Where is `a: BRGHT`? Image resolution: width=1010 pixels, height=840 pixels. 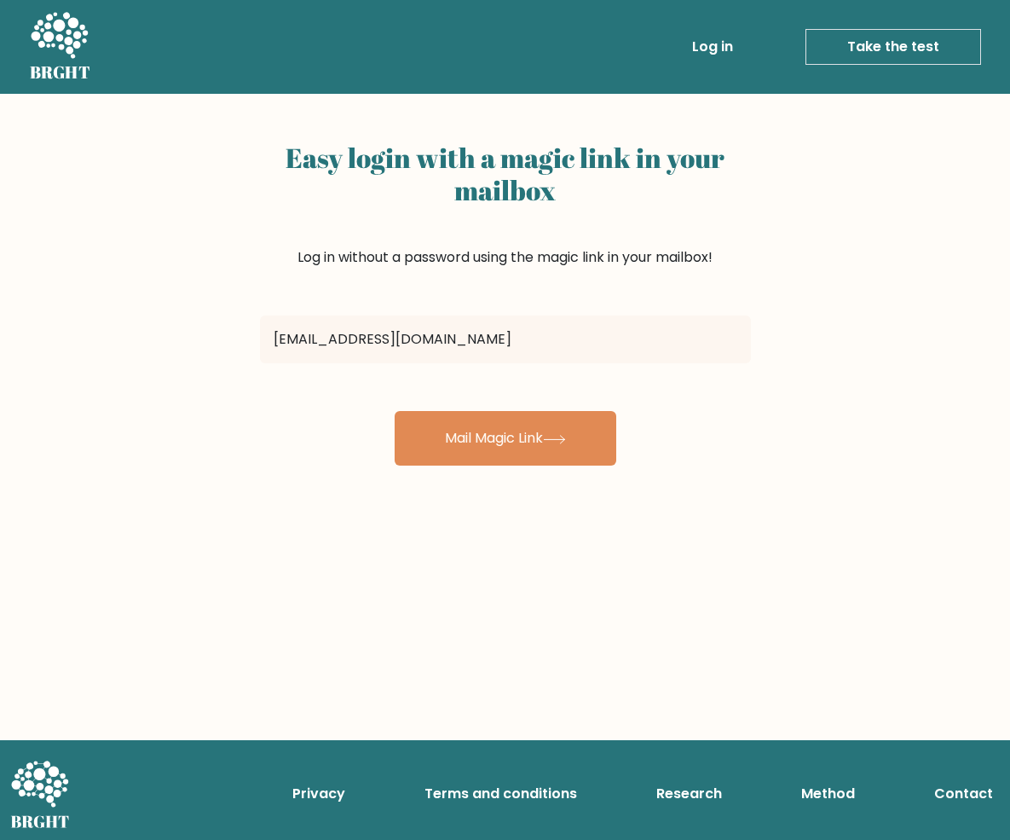 a: BRGHT is located at coordinates (61, 47).